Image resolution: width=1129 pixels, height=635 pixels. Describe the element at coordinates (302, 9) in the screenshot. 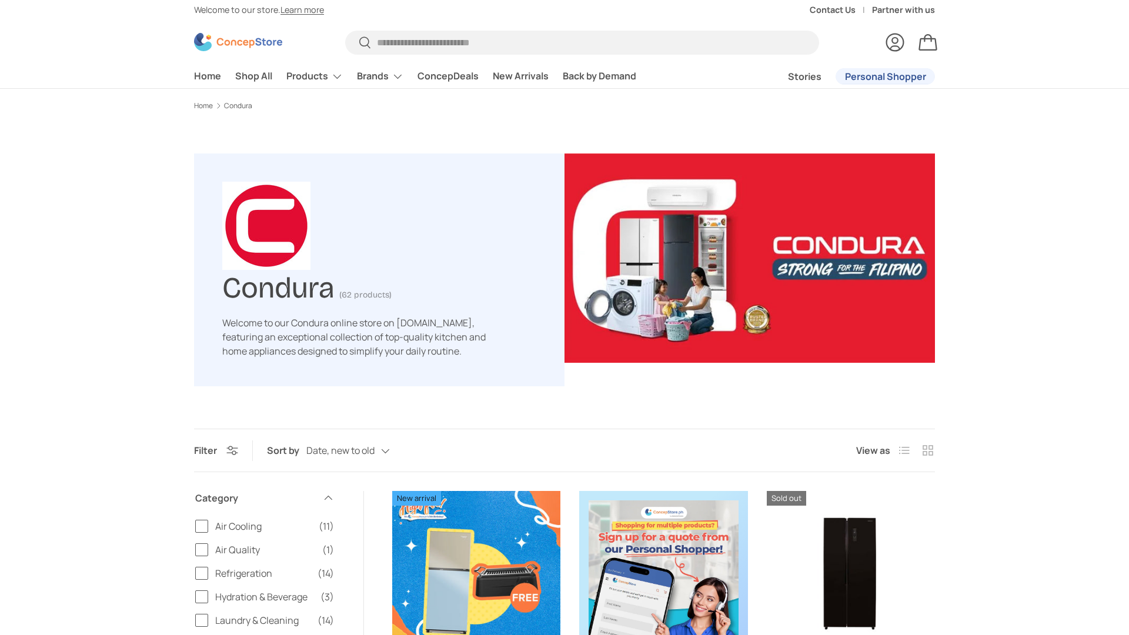

I see `a: Learn more` at that location.